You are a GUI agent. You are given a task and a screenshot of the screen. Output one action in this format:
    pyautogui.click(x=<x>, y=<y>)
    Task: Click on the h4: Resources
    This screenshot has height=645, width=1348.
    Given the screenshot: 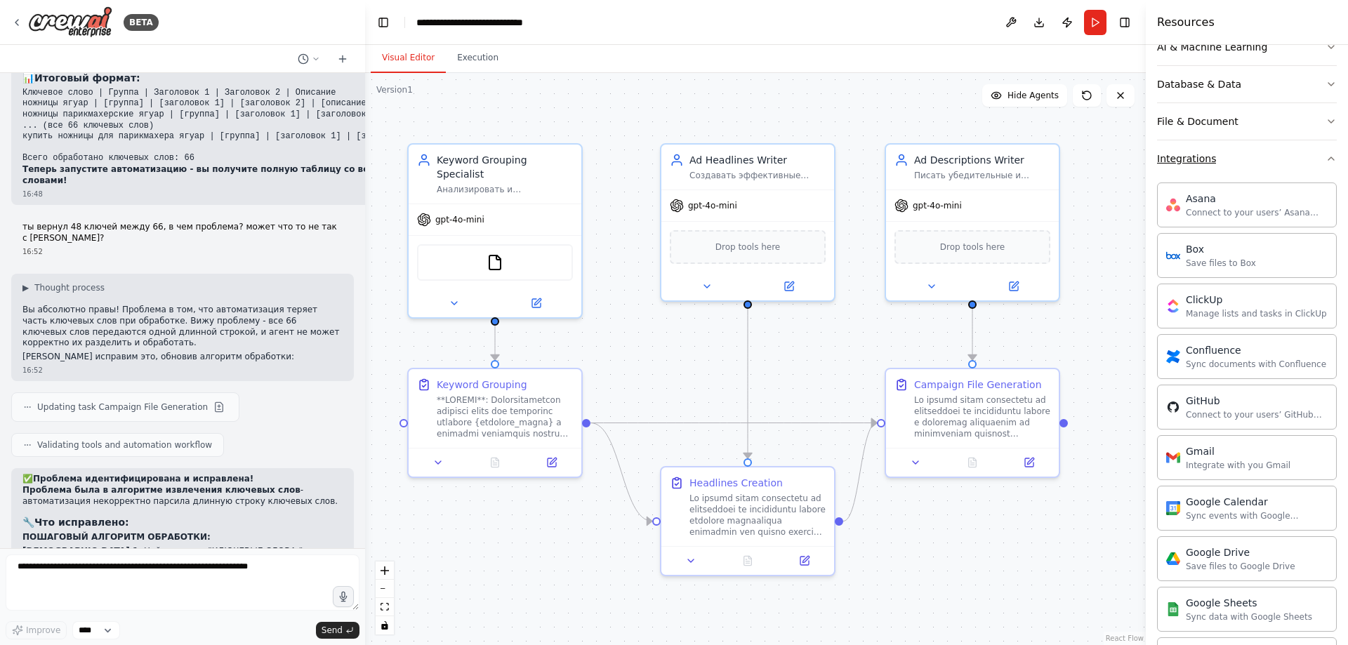 What is the action you would take?
    pyautogui.click(x=1186, y=22)
    